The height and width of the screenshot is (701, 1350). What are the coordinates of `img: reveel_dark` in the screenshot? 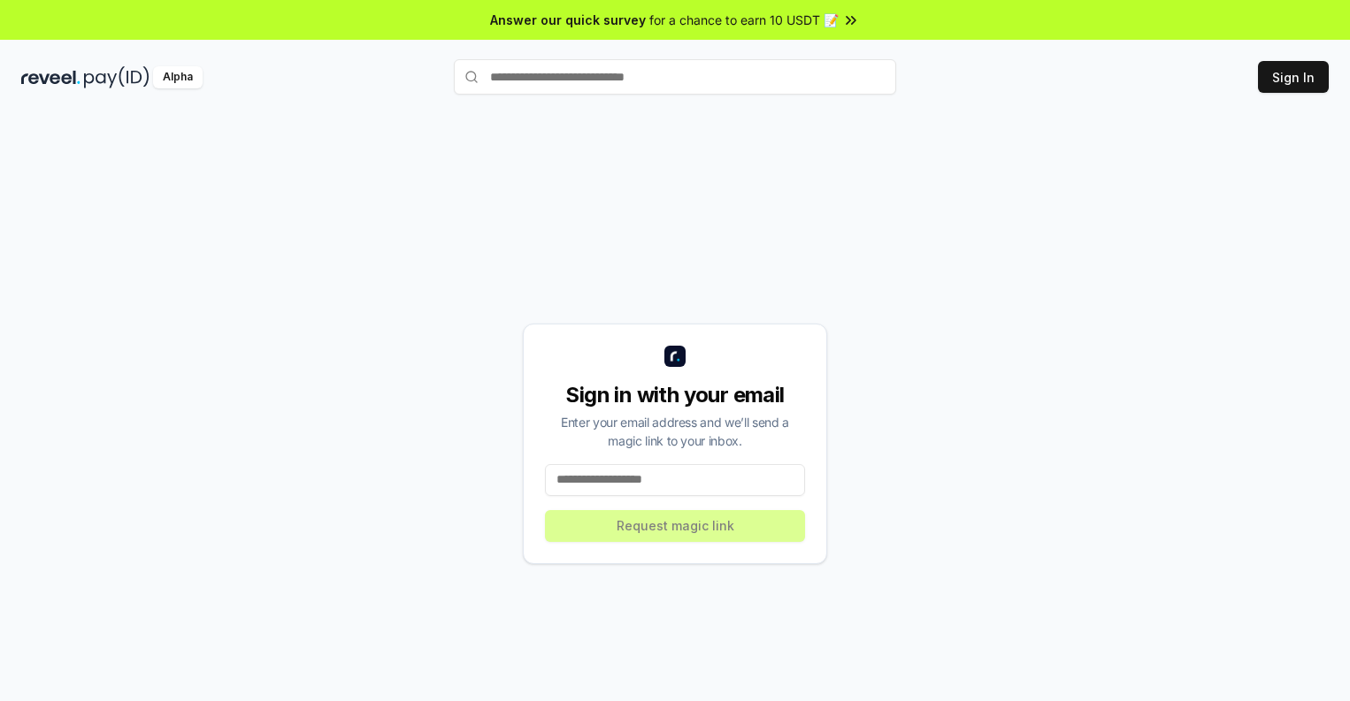 It's located at (50, 77).